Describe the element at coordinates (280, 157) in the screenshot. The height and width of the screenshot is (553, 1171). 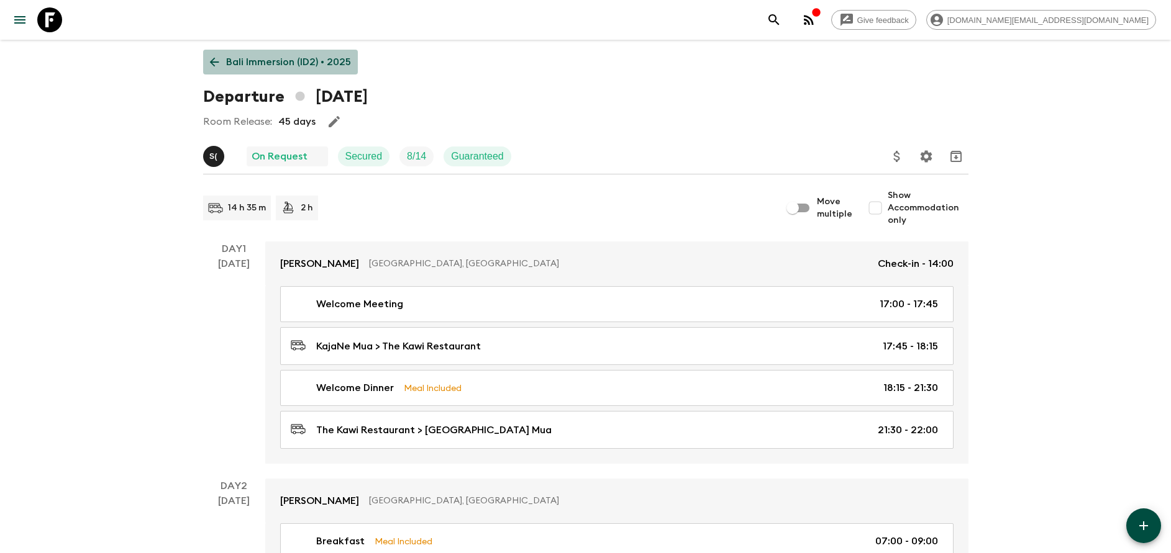
I see `p: On Request` at that location.